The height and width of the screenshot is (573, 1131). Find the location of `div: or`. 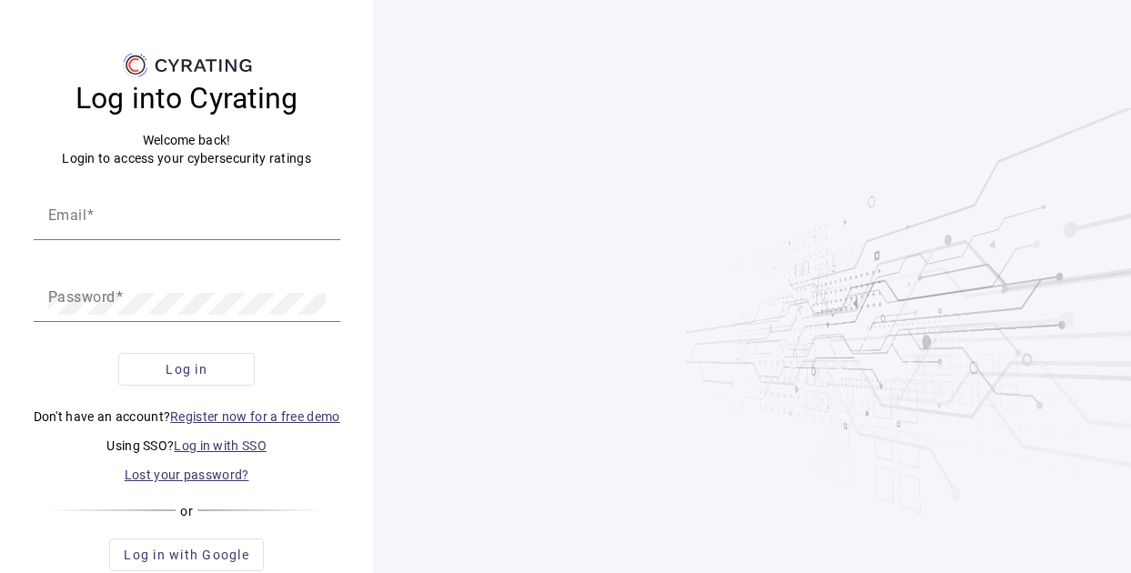

div: or is located at coordinates (187, 511).